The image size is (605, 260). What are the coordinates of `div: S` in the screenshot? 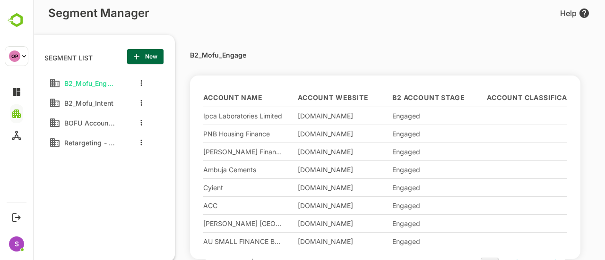 It's located at (17, 244).